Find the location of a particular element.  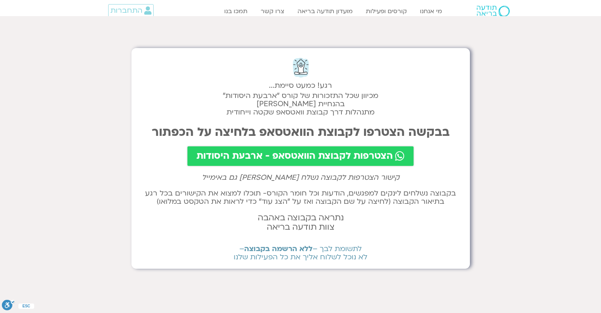

a: קורסים ופעילות is located at coordinates (386, 11).